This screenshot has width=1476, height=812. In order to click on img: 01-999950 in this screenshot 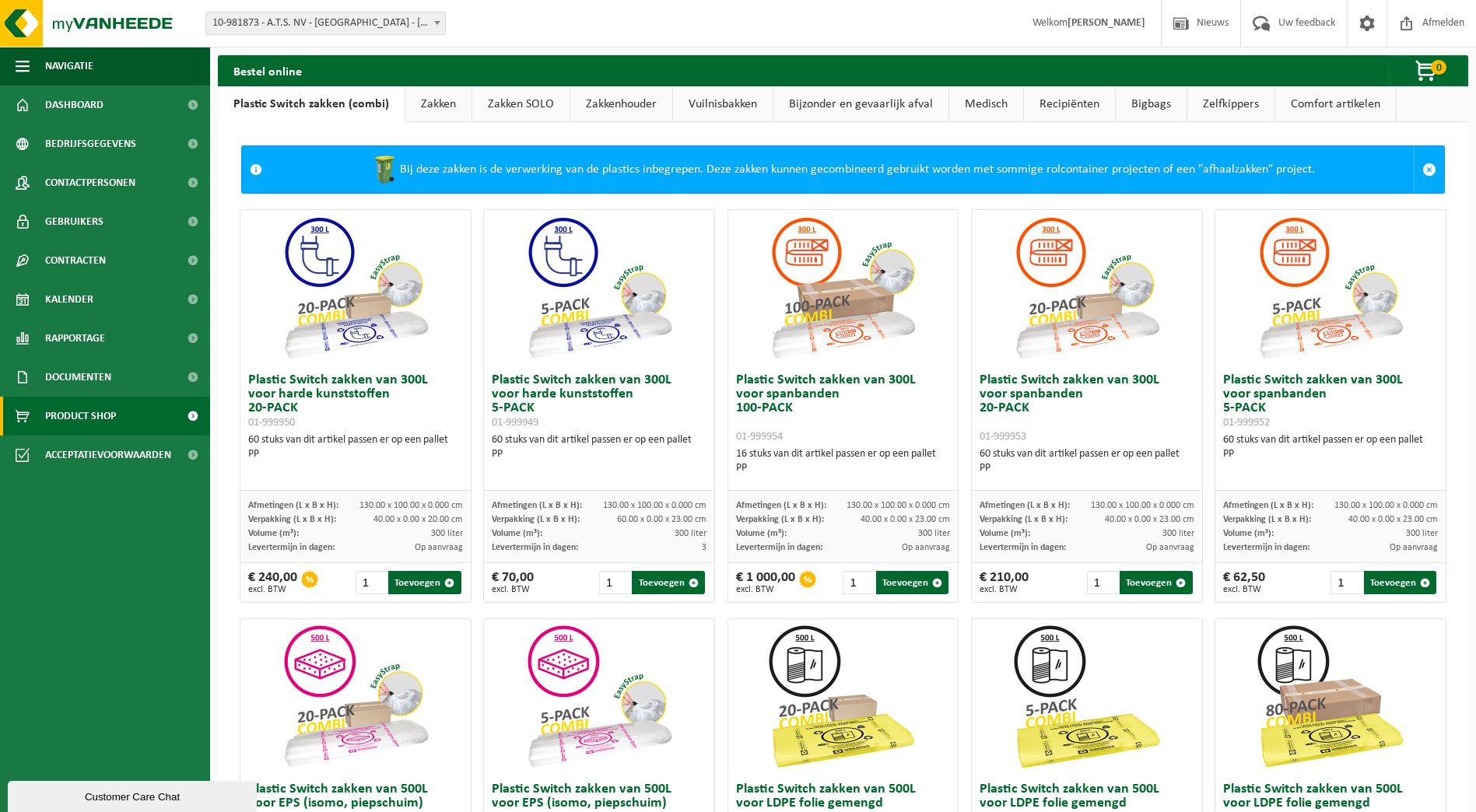, I will do `click(355, 288)`.